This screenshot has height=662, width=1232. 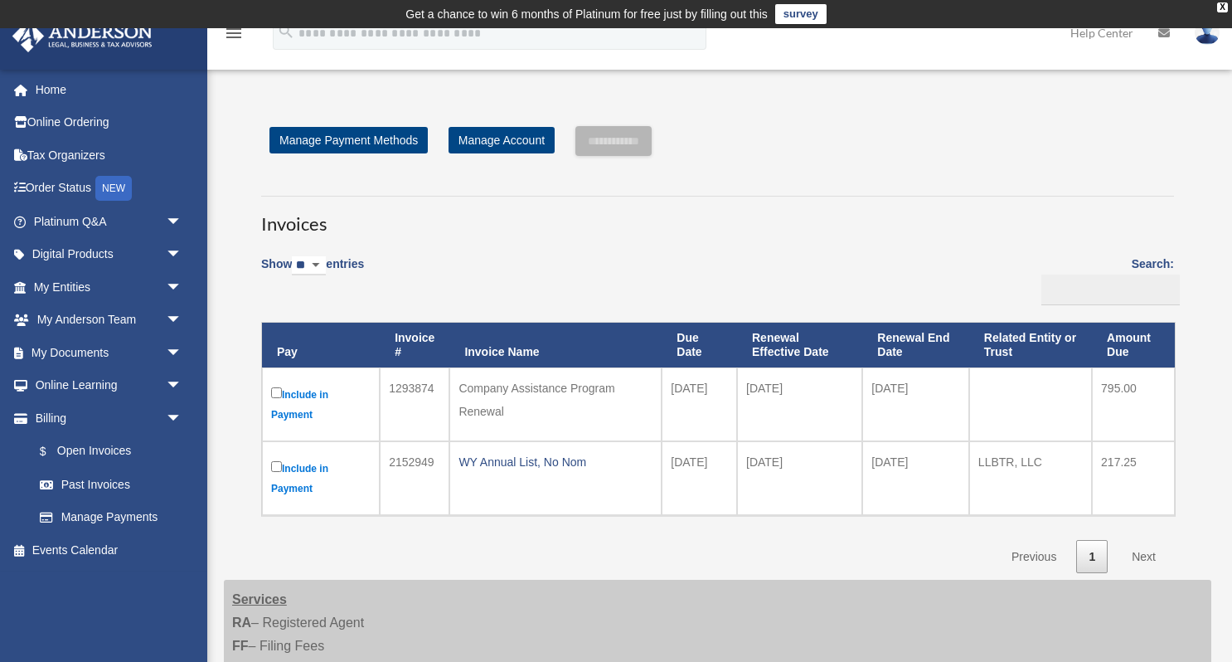 I want to click on a: My Documentsarrow_drop_down, so click(x=109, y=352).